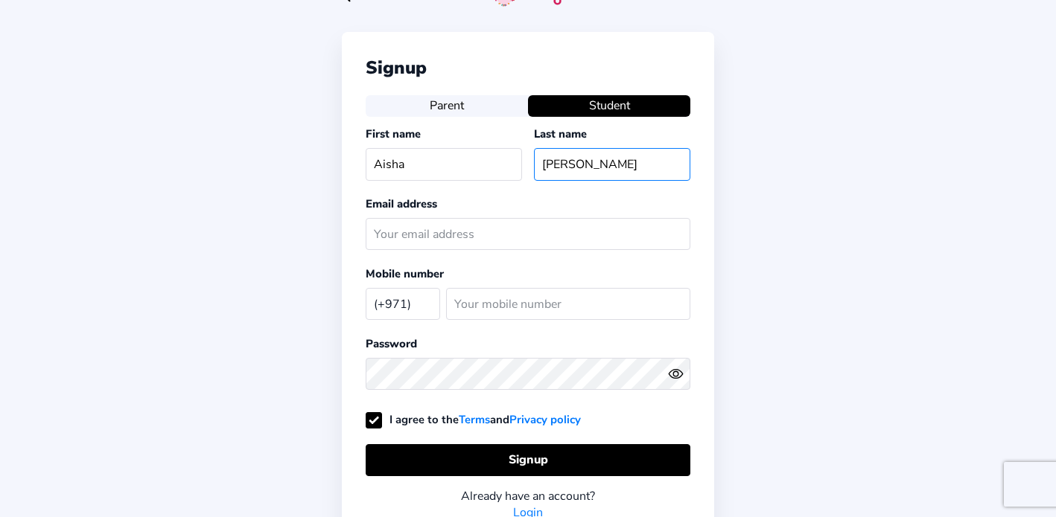 The width and height of the screenshot is (1056, 517). I want to click on label: Mobile number, so click(404, 274).